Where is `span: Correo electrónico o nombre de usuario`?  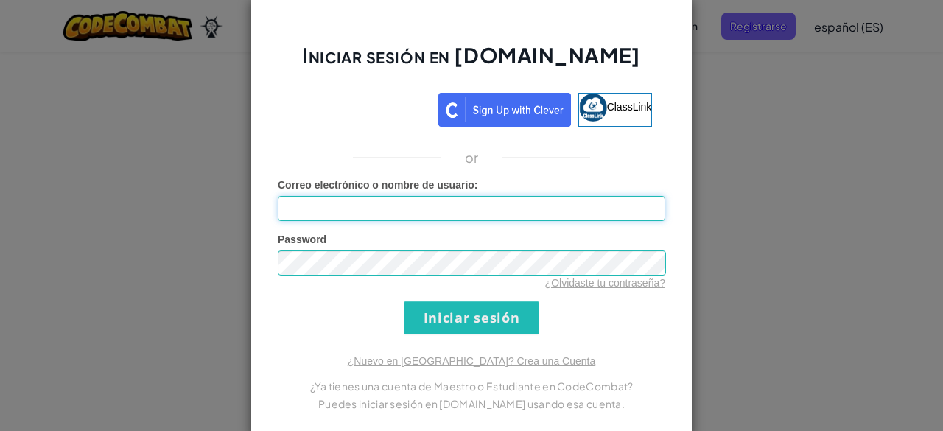
span: Correo electrónico o nombre de usuario is located at coordinates (376, 185).